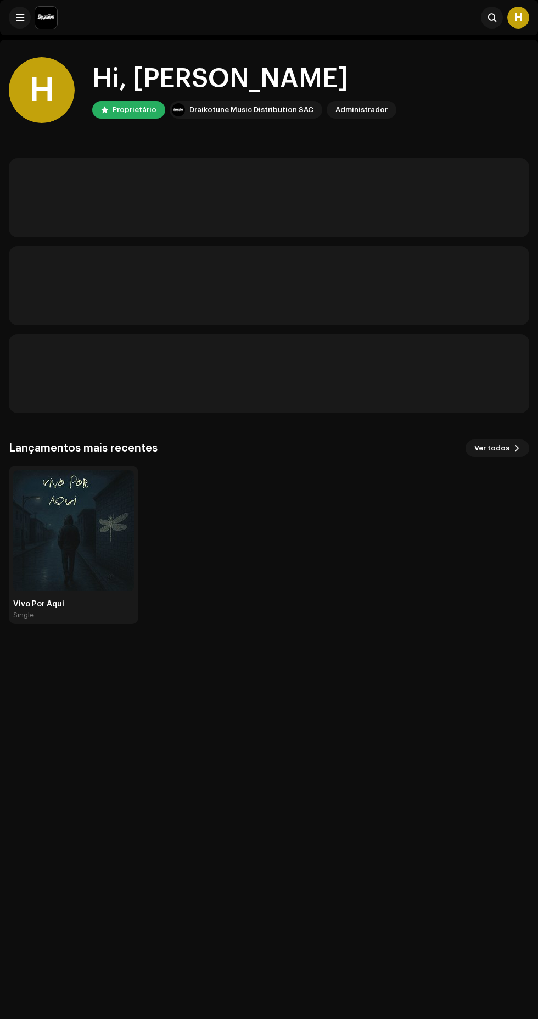 This screenshot has width=538, height=1019. Describe the element at coordinates (74, 604) in the screenshot. I see `div: Vivo Por Aqui` at that location.